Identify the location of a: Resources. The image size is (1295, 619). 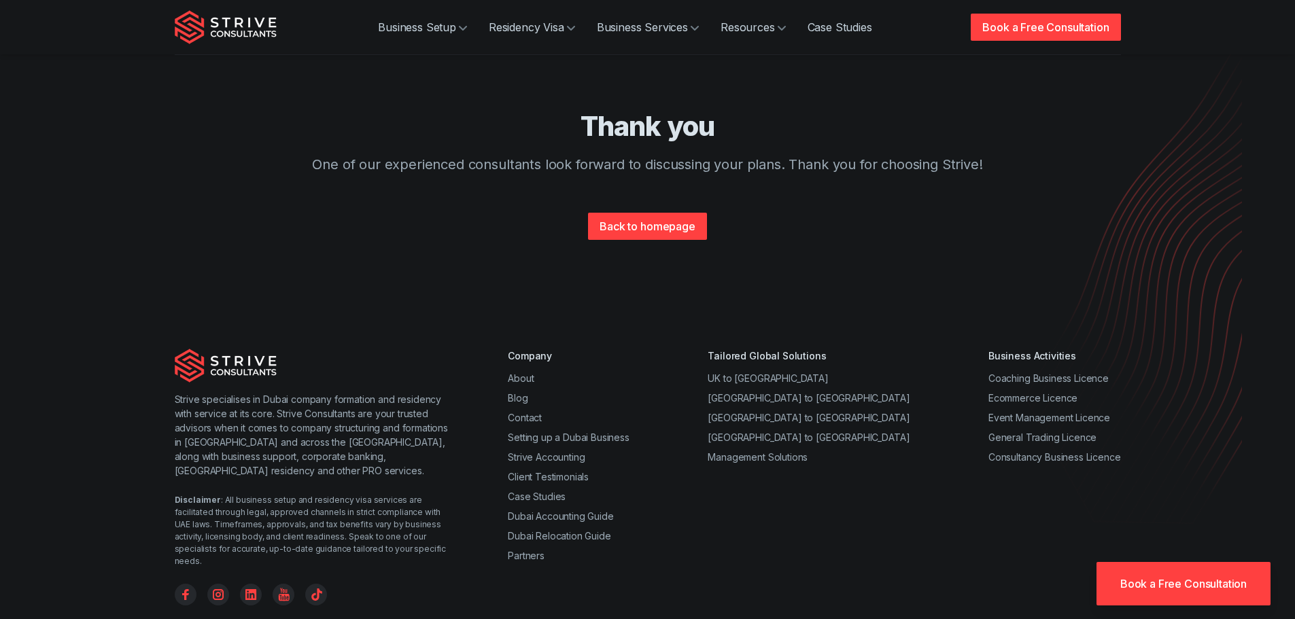
(753, 27).